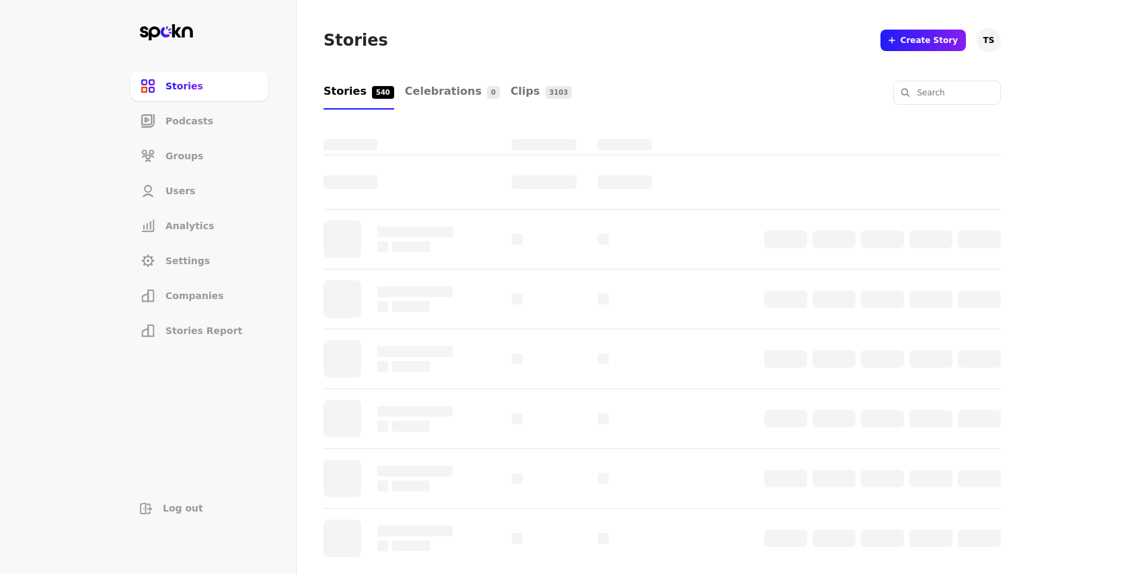 The image size is (1130, 574). What do you see at coordinates (929, 40) in the screenshot?
I see `span: Create Story` at bounding box center [929, 40].